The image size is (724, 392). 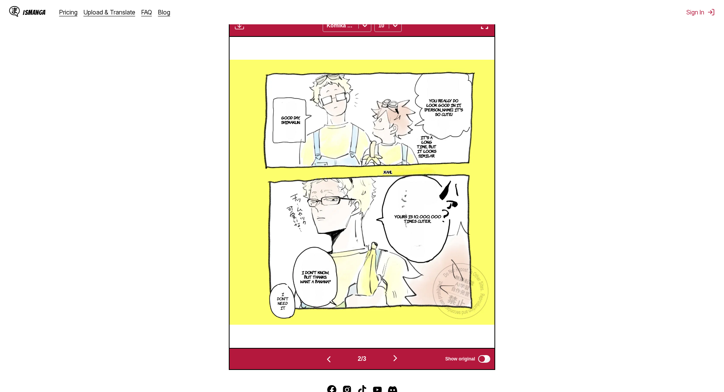 I want to click on div: IsManga, so click(x=34, y=12).